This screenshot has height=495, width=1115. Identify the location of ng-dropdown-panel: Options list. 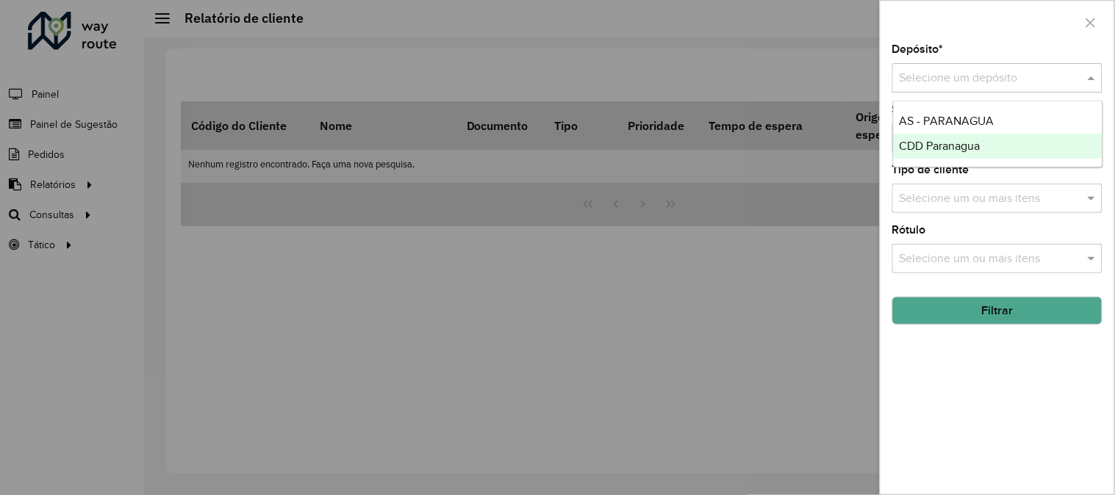
(998, 134).